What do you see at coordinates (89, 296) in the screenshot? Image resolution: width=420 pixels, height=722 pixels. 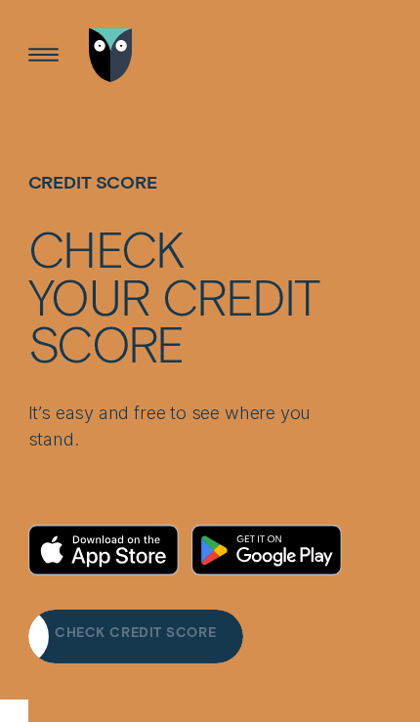 I see `div: your` at bounding box center [89, 296].